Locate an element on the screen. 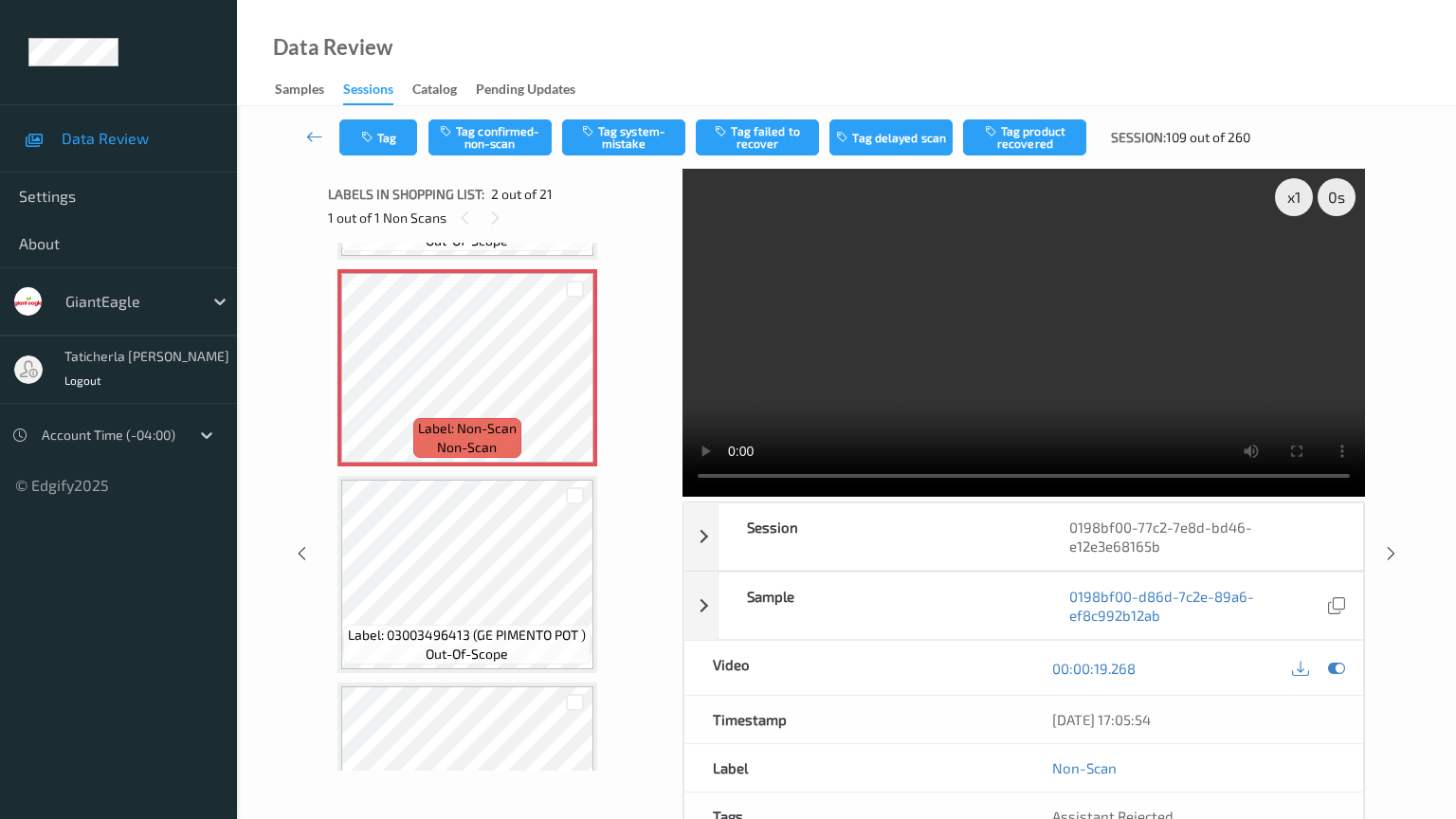 This screenshot has height=819, width=1456. span: Label: Non-Scan is located at coordinates (467, 428).